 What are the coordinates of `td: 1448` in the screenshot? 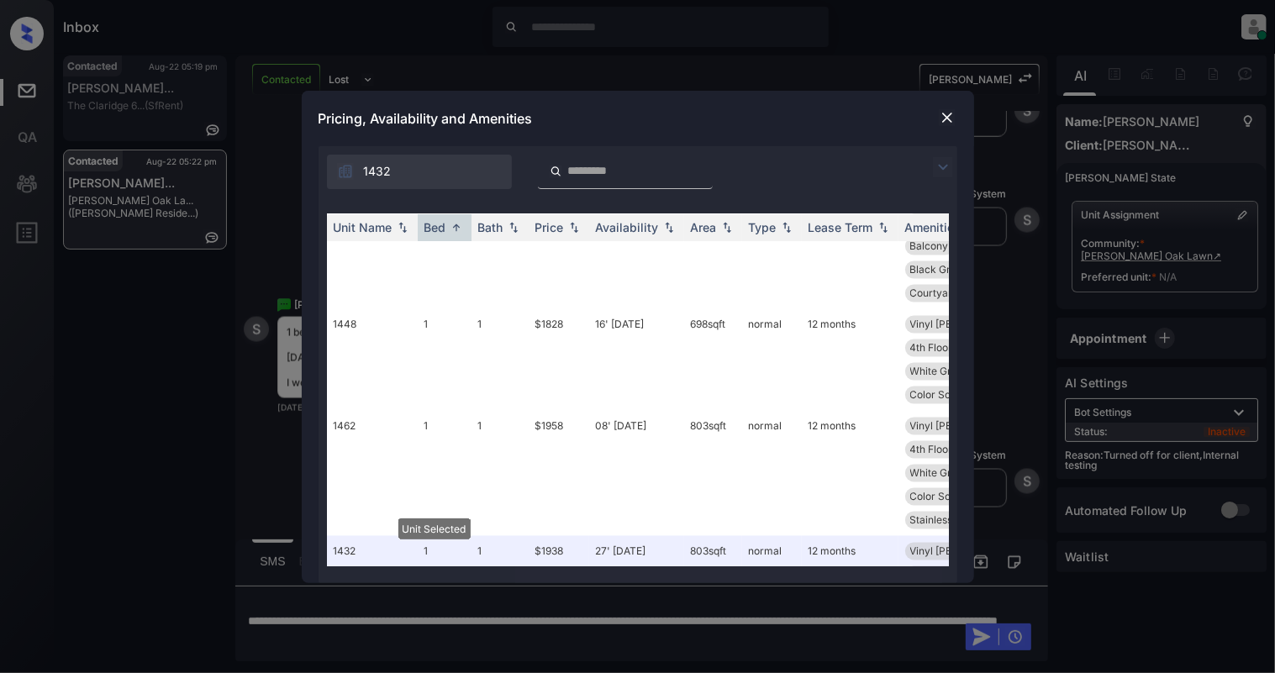 It's located at (372, 360).